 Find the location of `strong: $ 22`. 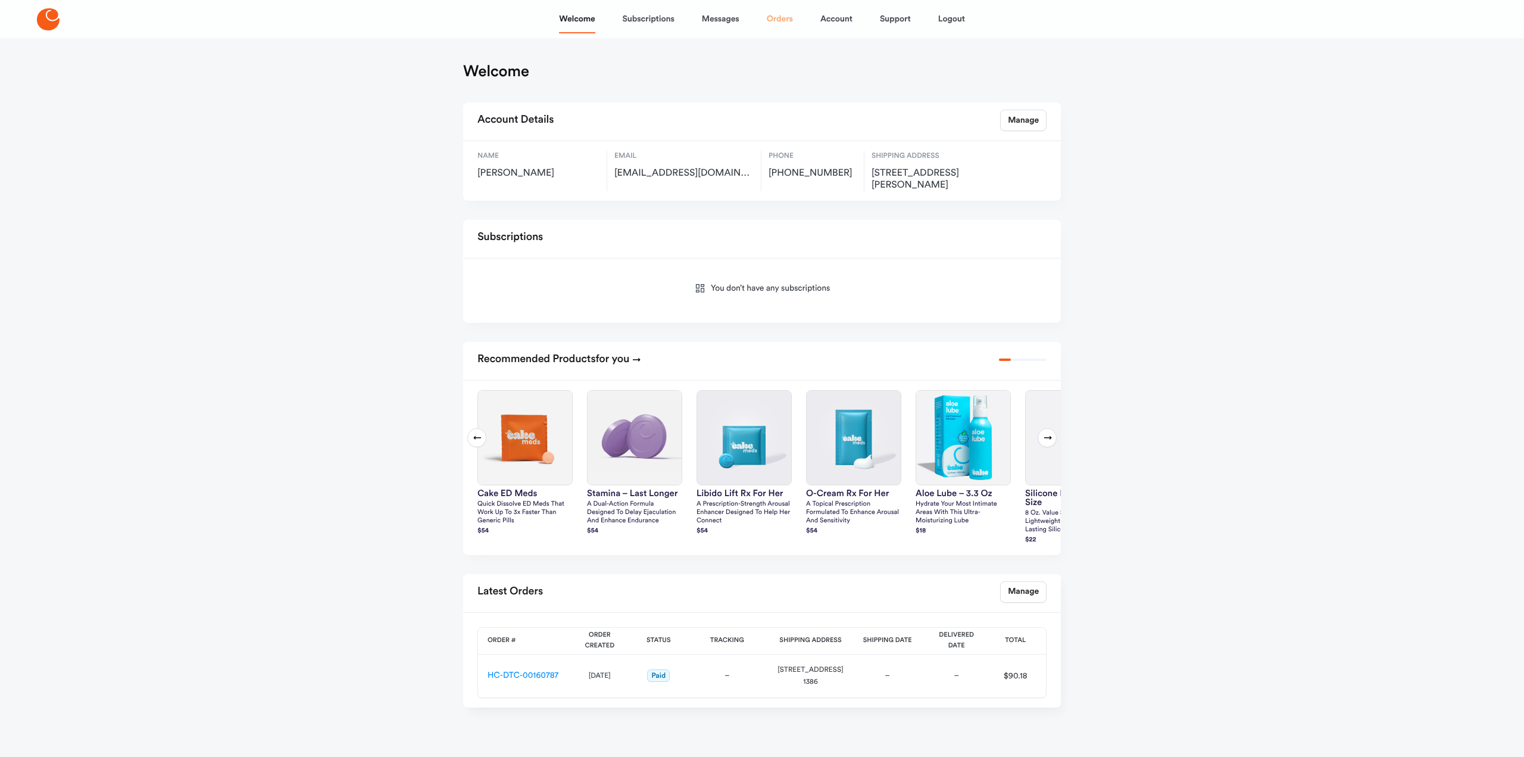

strong: $ 22 is located at coordinates (1030, 539).